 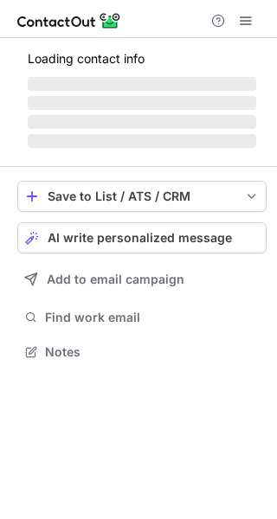 I want to click on div: Save to List / ATS / CRM, so click(x=142, y=196).